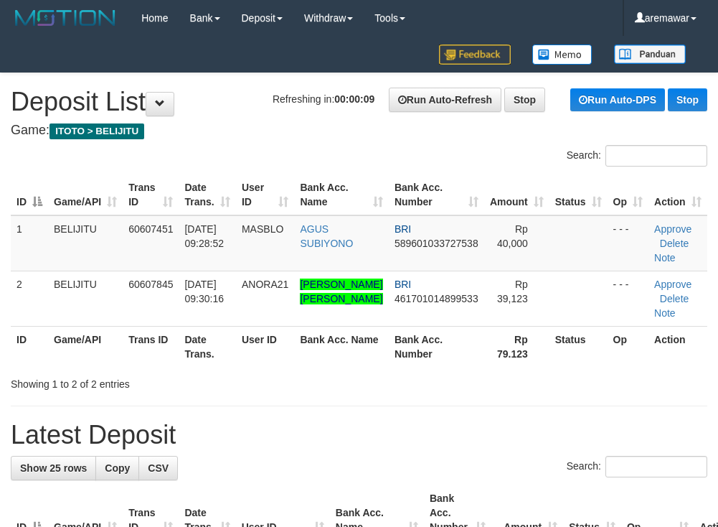  I want to click on a: Copy, so click(117, 468).